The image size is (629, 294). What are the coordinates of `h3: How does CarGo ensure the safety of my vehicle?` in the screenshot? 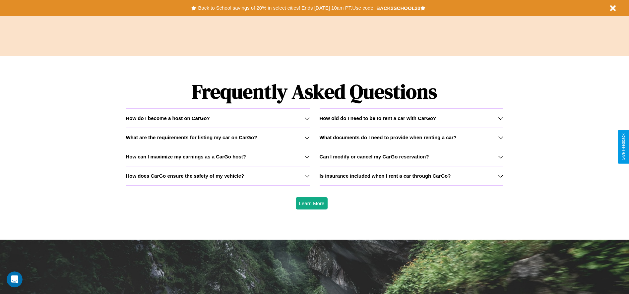 It's located at (185, 176).